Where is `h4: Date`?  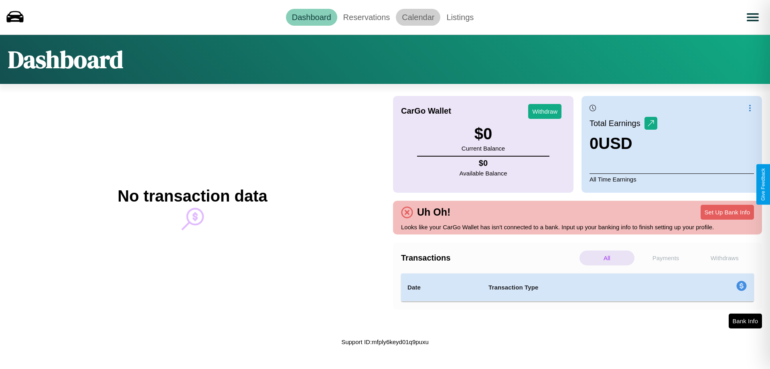 h4: Date is located at coordinates (442, 287).